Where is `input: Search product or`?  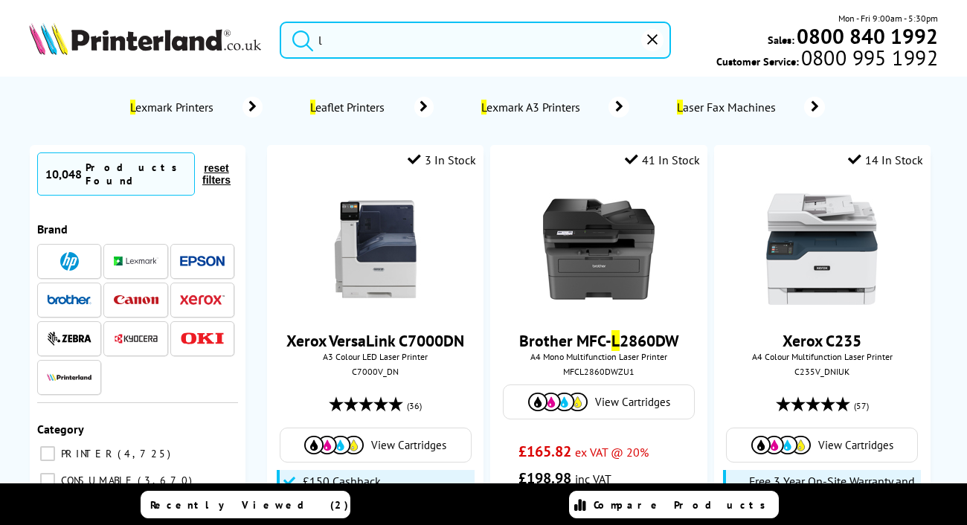 input: Search product or is located at coordinates (475, 40).